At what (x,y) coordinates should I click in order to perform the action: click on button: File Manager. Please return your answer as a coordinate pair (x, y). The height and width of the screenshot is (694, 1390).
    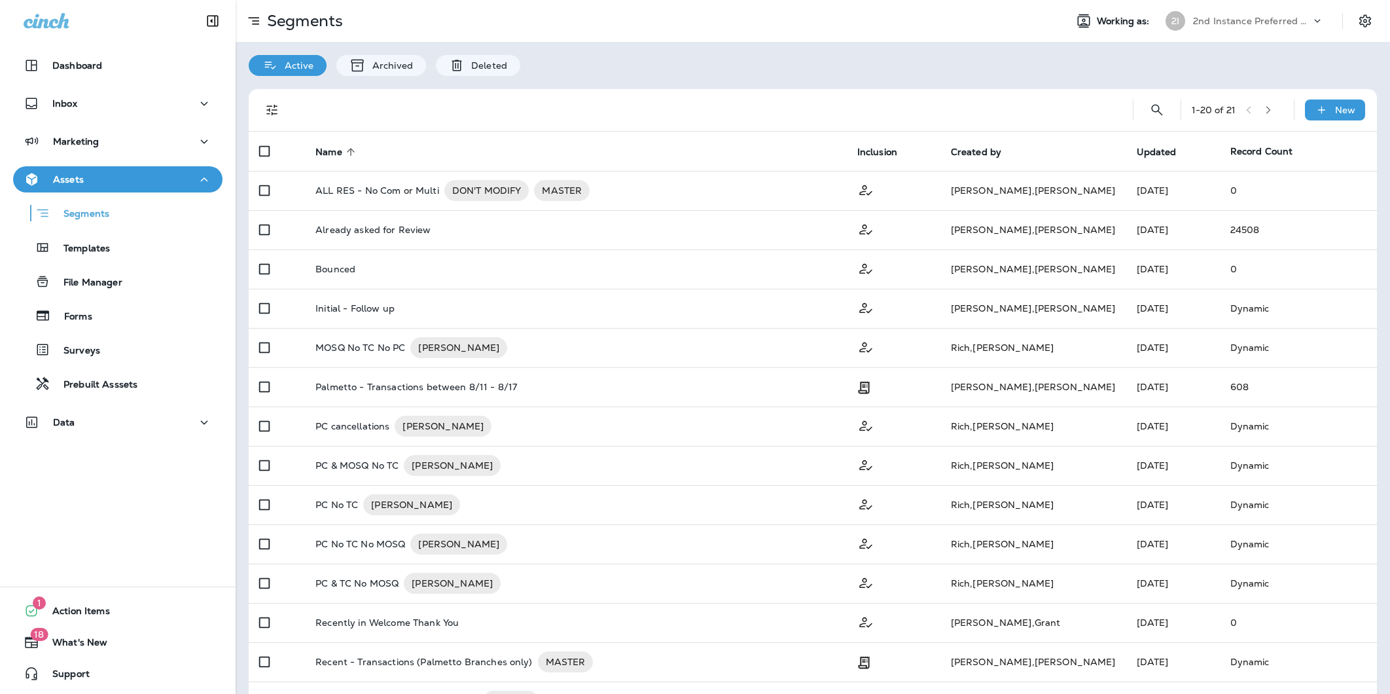
    Looking at the image, I should click on (118, 281).